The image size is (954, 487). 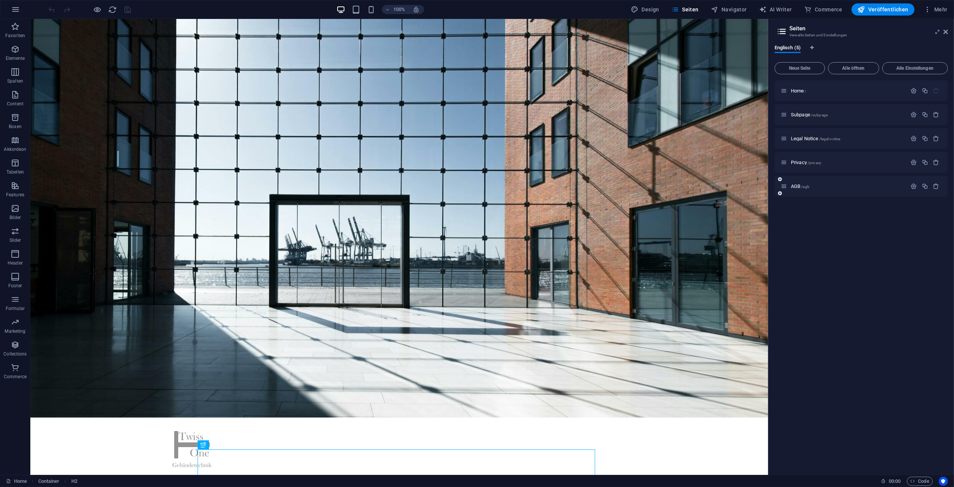 What do you see at coordinates (15, 286) in the screenshot?
I see `p: Footer` at bounding box center [15, 286].